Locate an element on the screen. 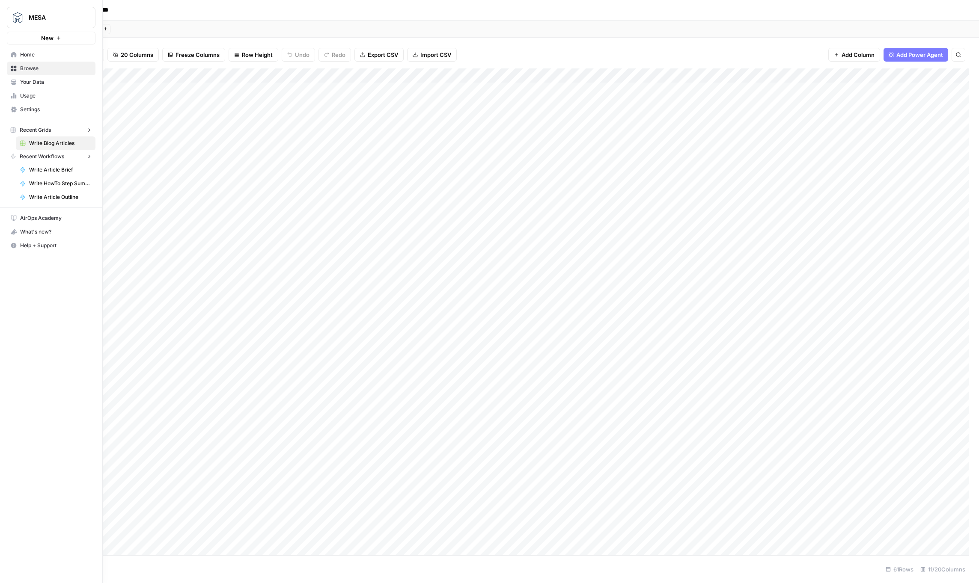  button: Recent Workflows is located at coordinates (51, 157).